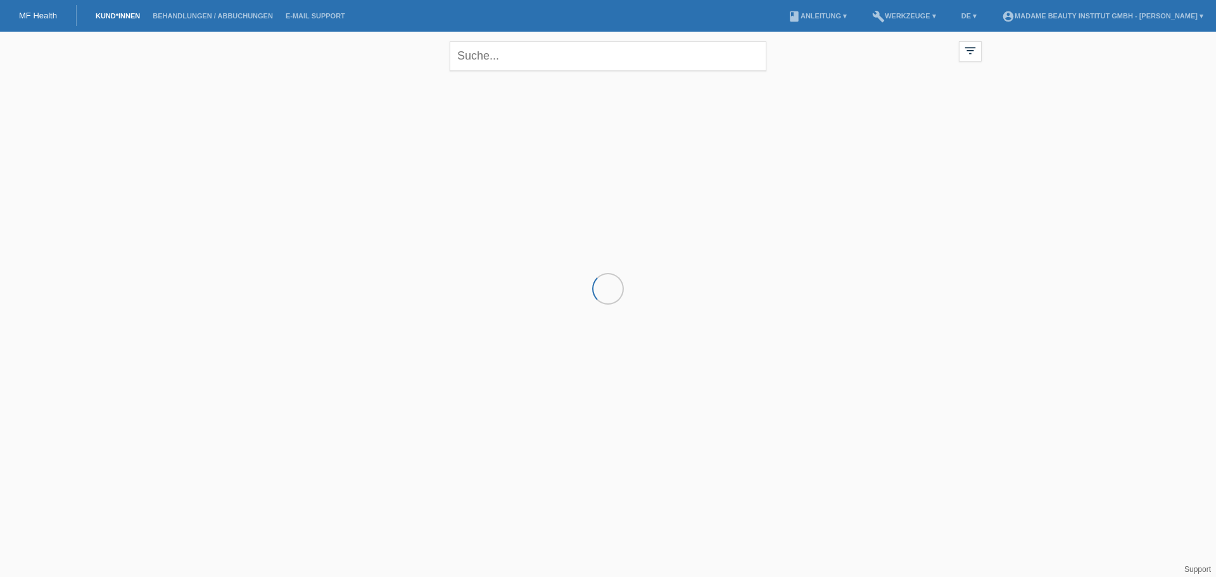 The width and height of the screenshot is (1216, 577). What do you see at coordinates (38, 15) in the screenshot?
I see `a: MF Health` at bounding box center [38, 15].